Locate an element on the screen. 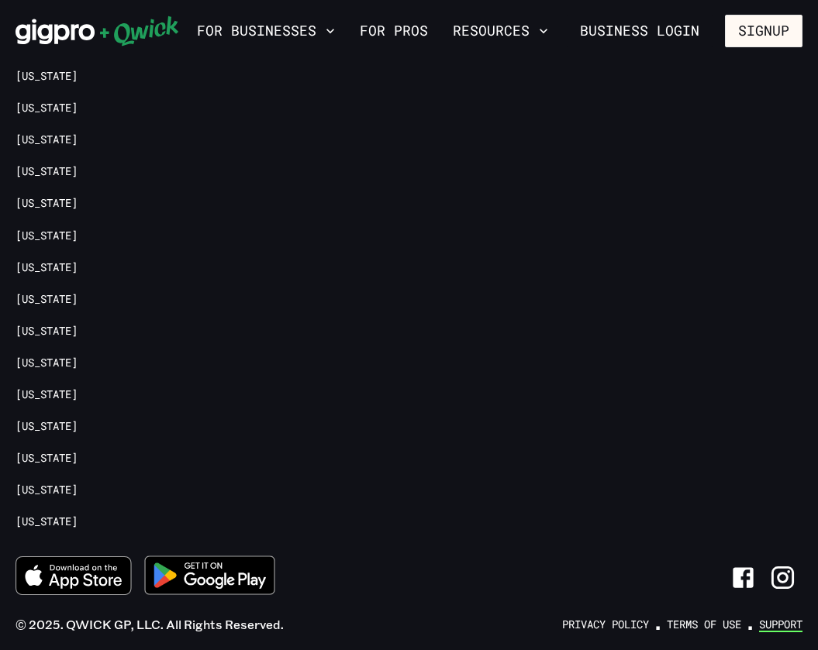 The height and width of the screenshot is (650, 818). a: Privacy Policy is located at coordinates (605, 625).